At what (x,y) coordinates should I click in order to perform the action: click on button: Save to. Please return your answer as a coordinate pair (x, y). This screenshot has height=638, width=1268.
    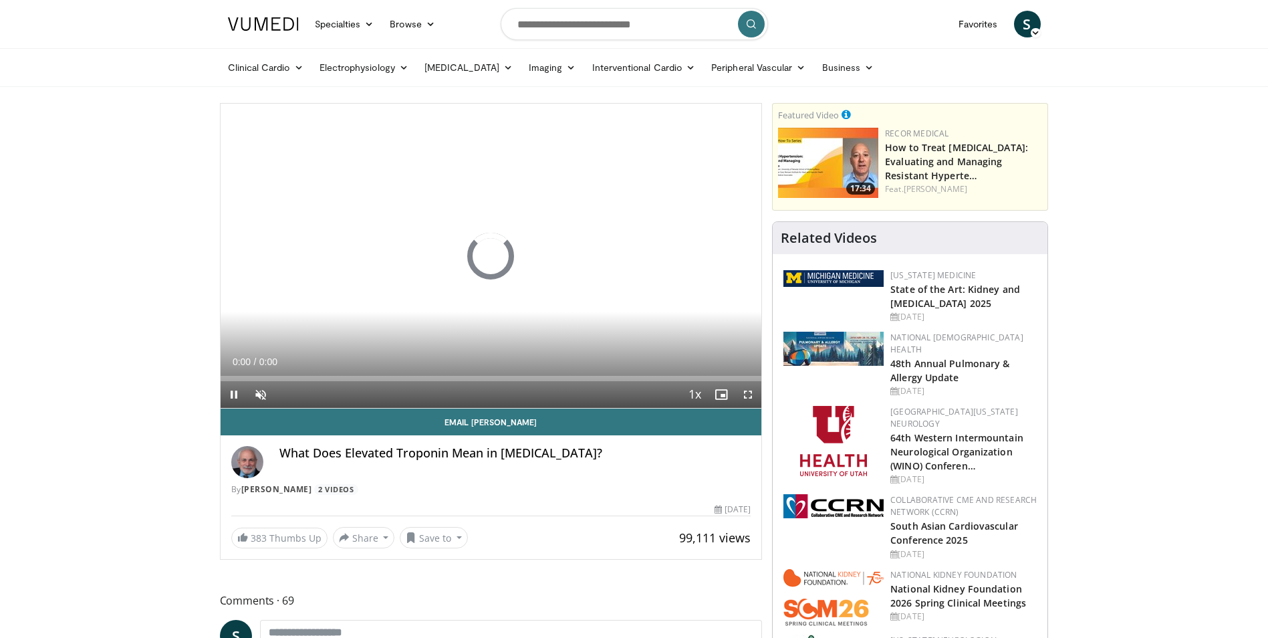
    Looking at the image, I should click on (434, 537).